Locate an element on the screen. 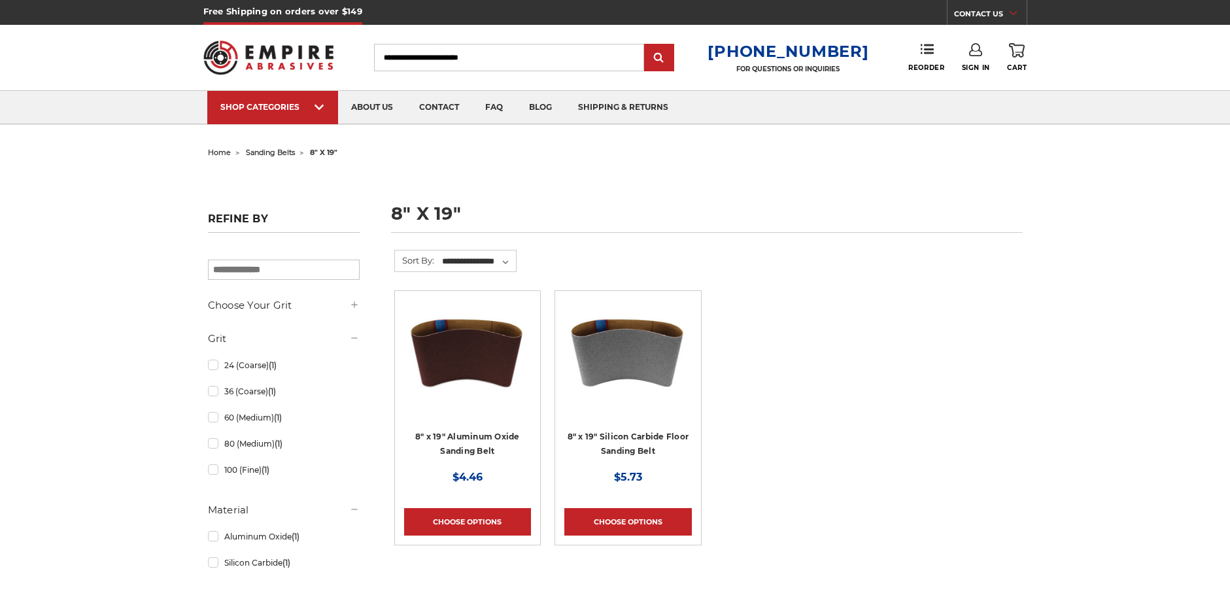 This screenshot has width=1230, height=599. img: Empire Abrasives is located at coordinates (269, 58).